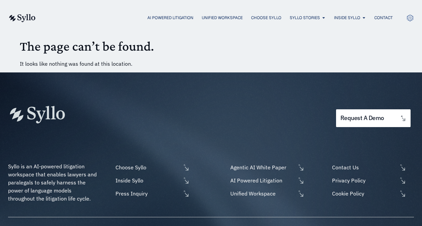 The image size is (422, 226). Describe the element at coordinates (372, 180) in the screenshot. I see `a: Privacy Policy` at that location.